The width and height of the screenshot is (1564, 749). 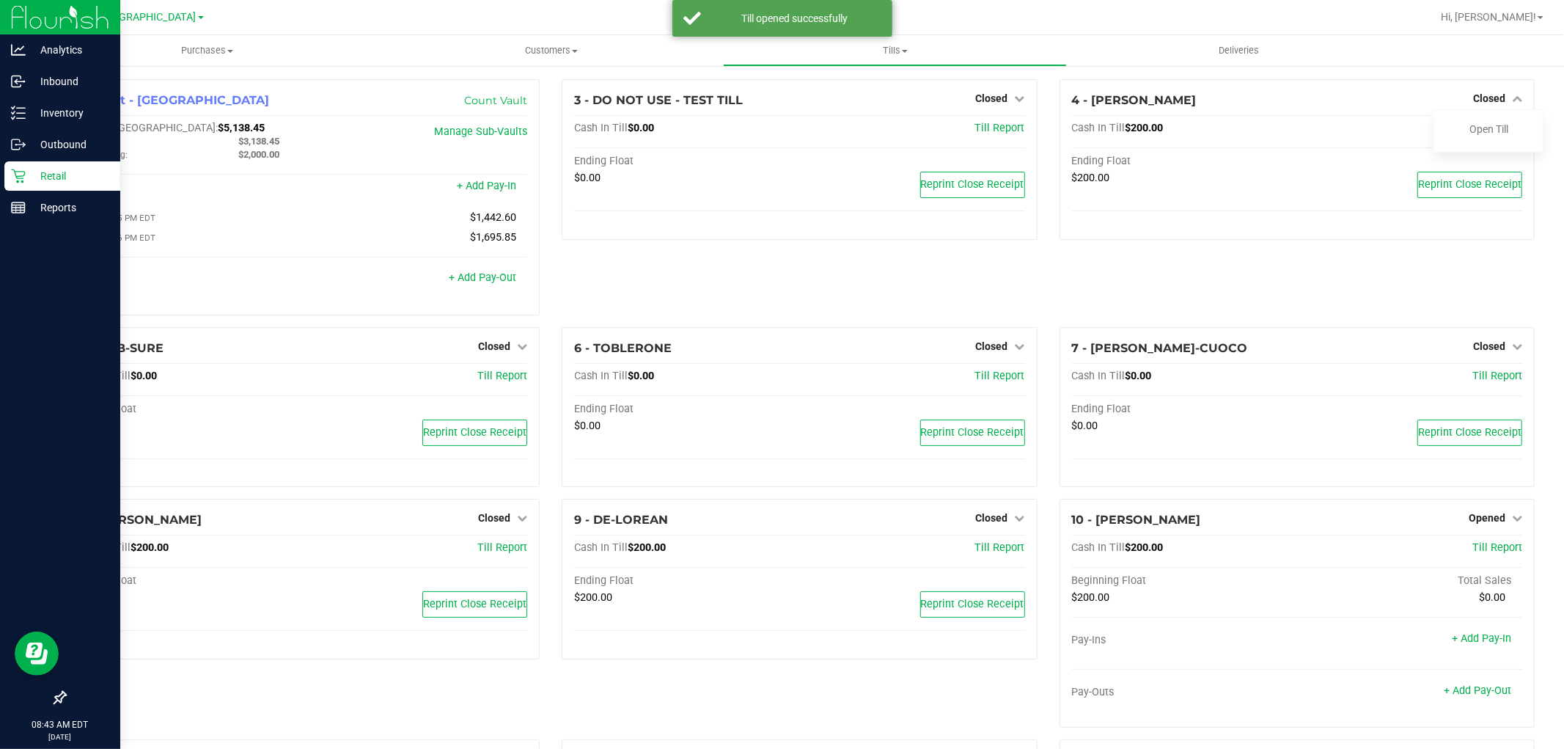 I want to click on p: Outbound, so click(x=70, y=144).